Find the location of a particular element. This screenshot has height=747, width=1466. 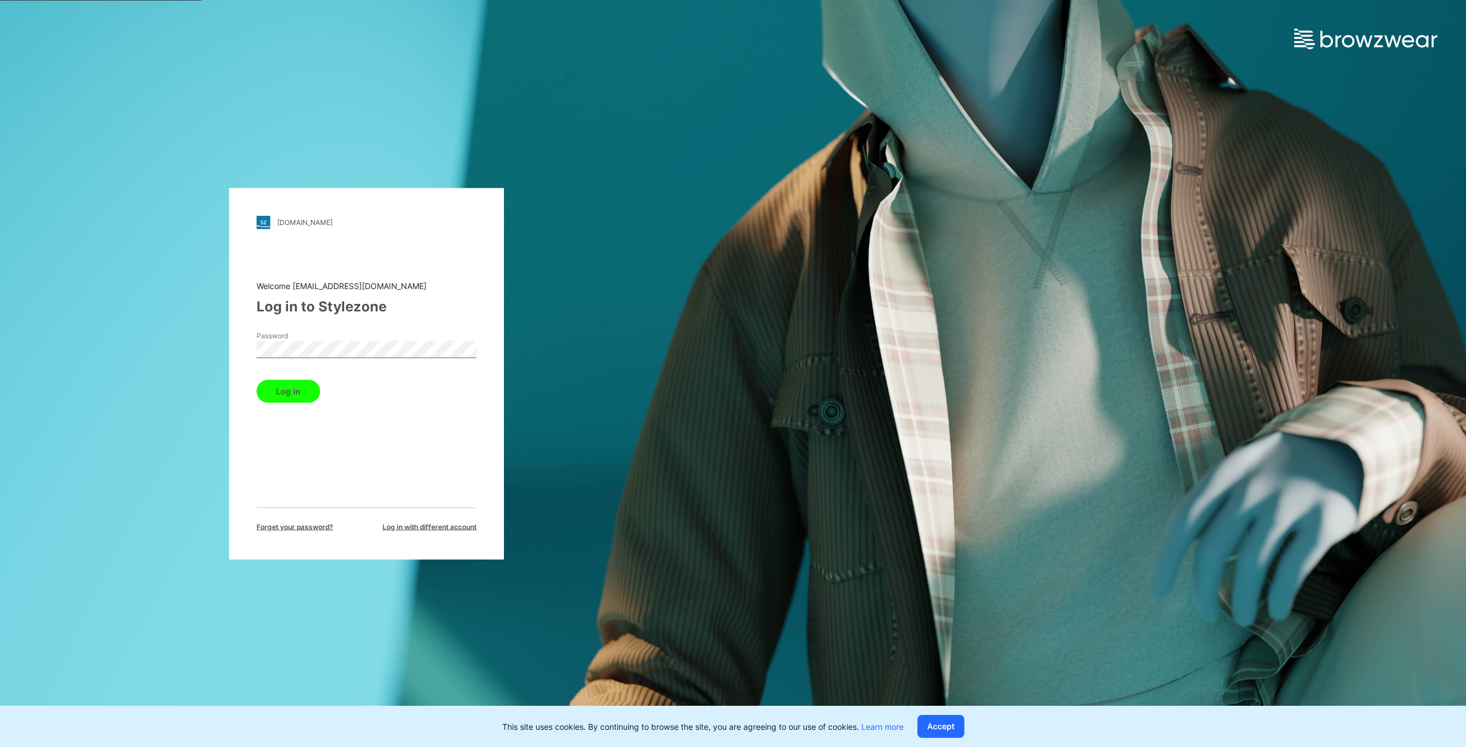

label: Password is located at coordinates (297, 336).